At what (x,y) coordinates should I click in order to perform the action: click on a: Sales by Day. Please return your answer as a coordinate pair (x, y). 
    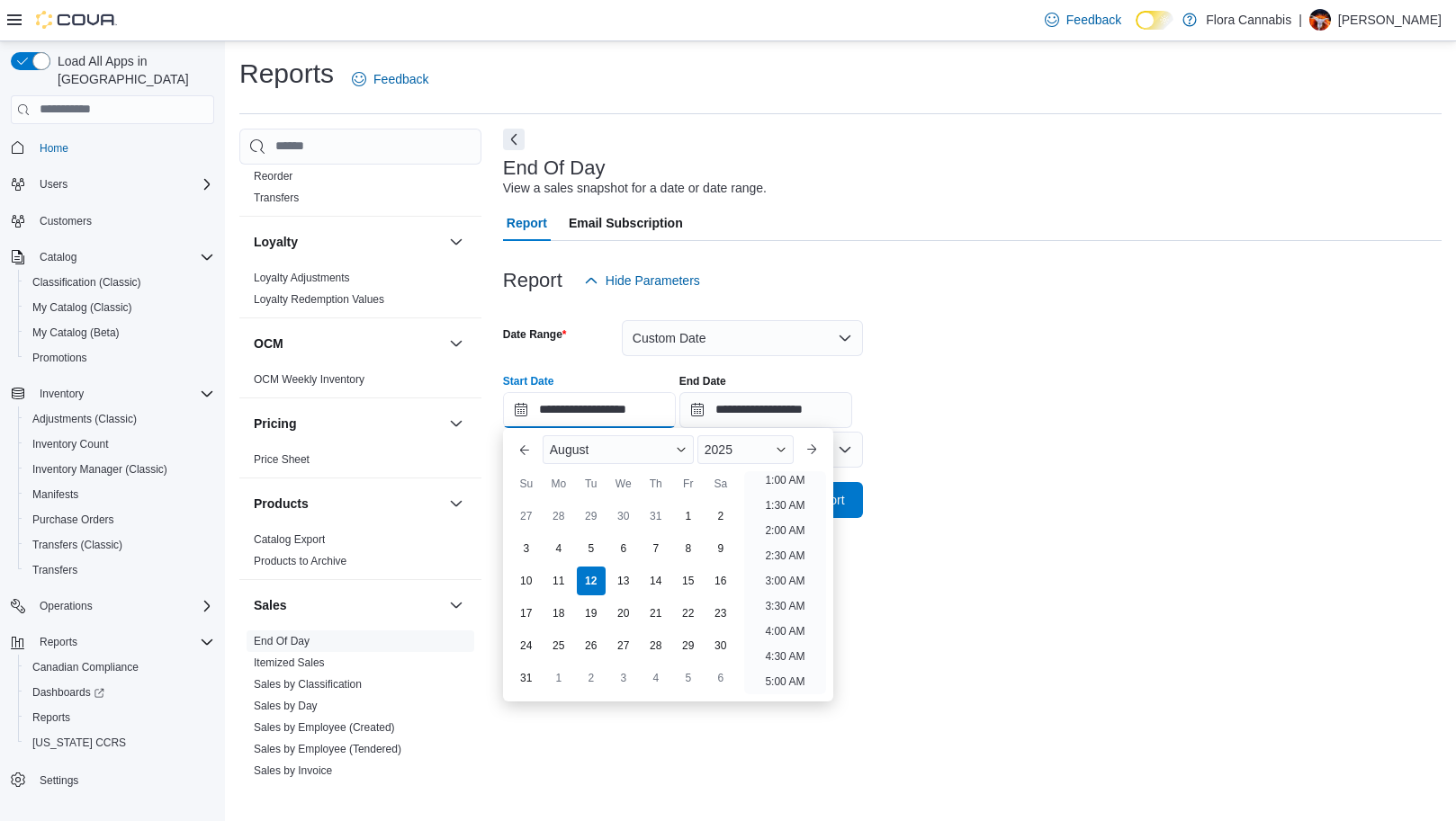
    Looking at the image, I should click on (285, 707).